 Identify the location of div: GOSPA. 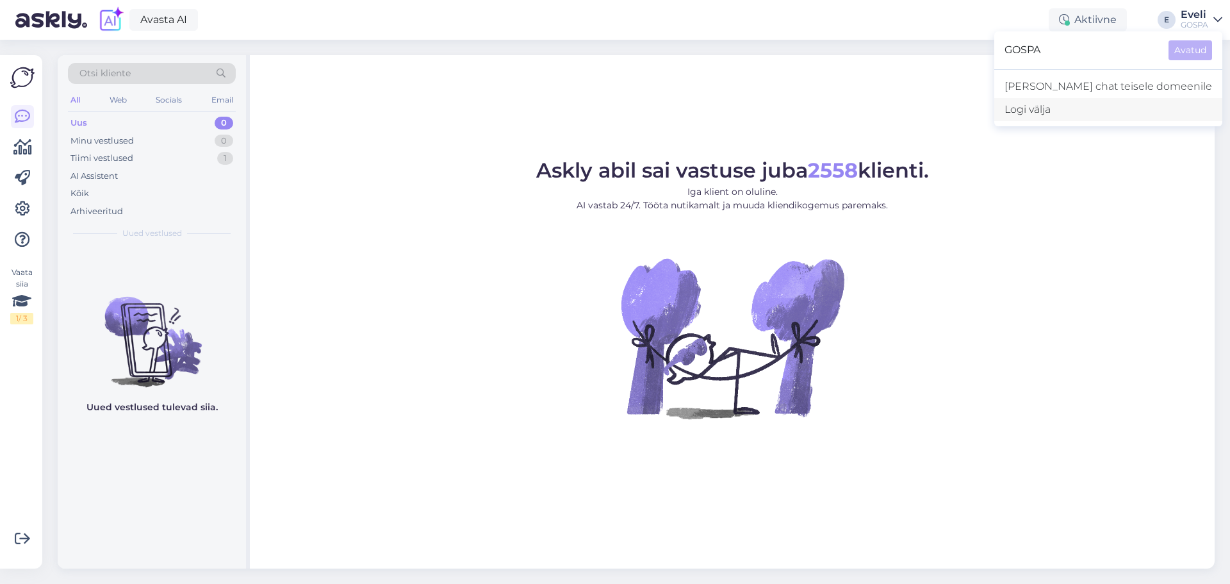
(1195, 25).